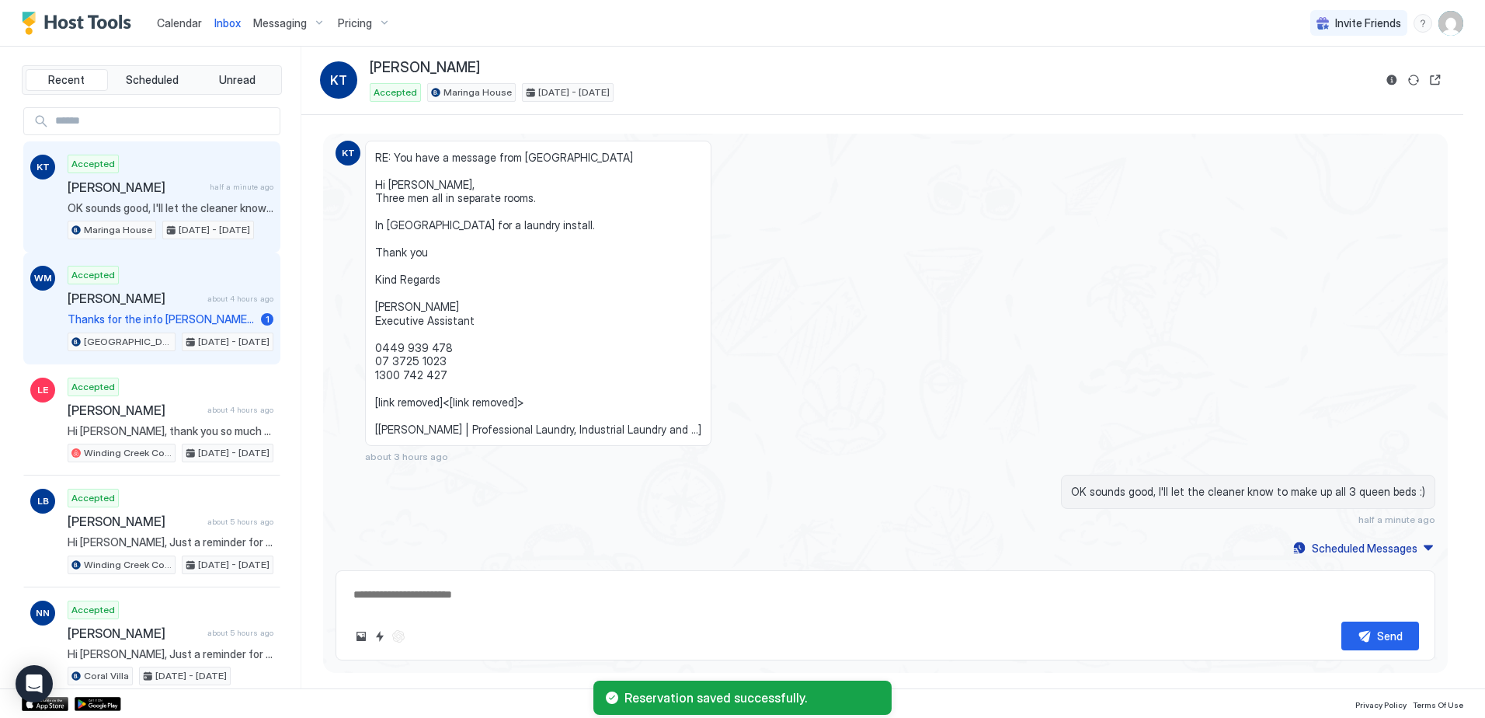  I want to click on div: menu, so click(1423, 23).